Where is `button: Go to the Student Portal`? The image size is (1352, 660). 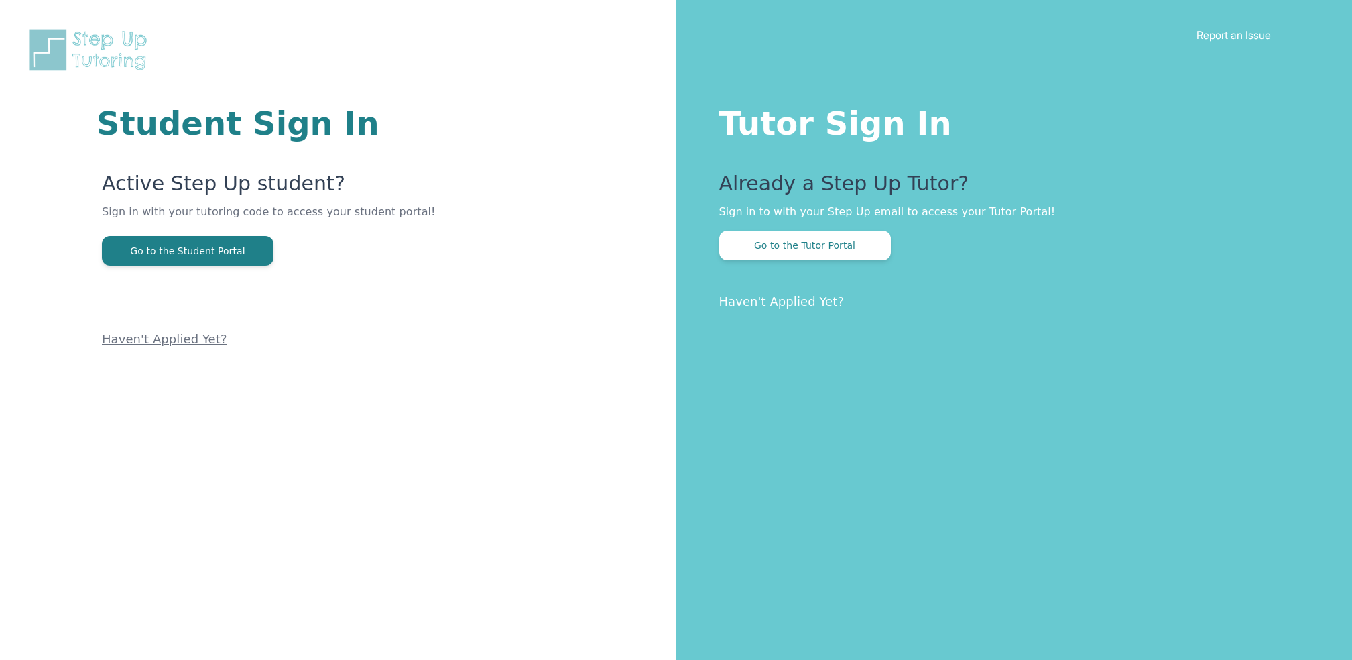 button: Go to the Student Portal is located at coordinates (188, 251).